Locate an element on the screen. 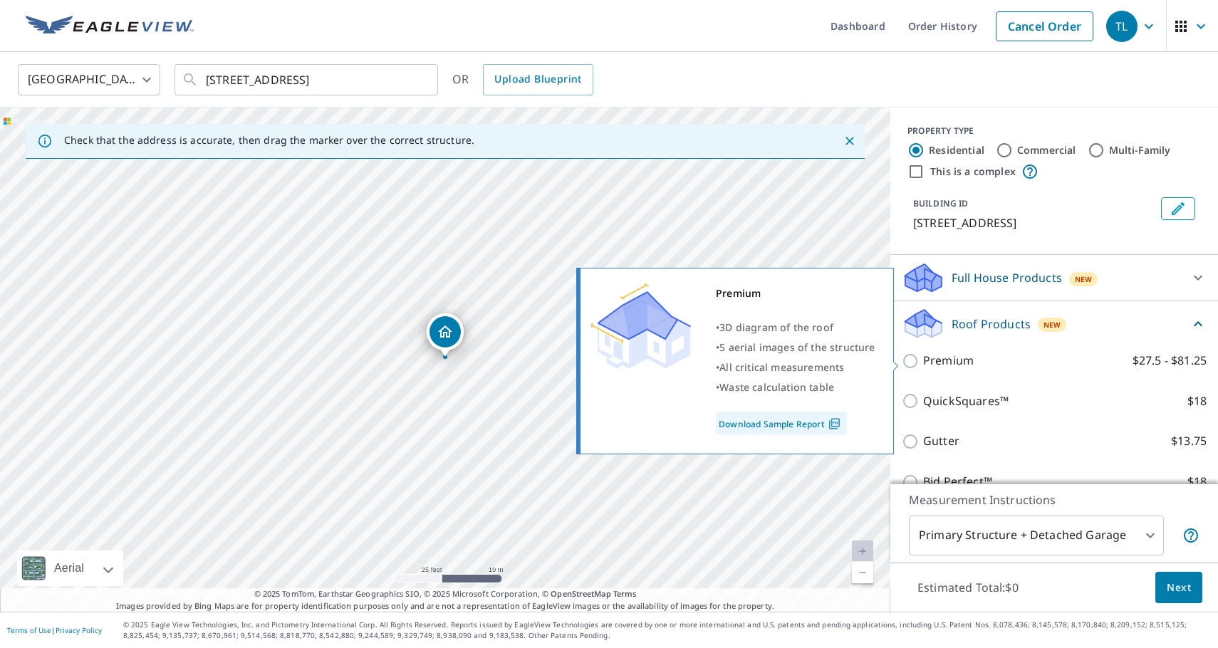 Image resolution: width=1218 pixels, height=648 pixels. div: OR is located at coordinates (523, 80).